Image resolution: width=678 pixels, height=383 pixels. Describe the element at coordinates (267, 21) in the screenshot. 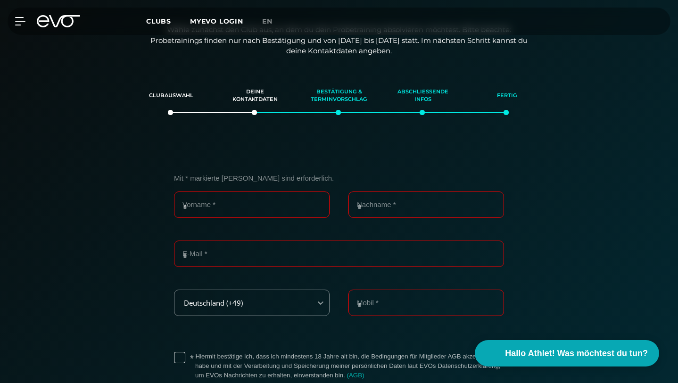

I see `span: en` at that location.